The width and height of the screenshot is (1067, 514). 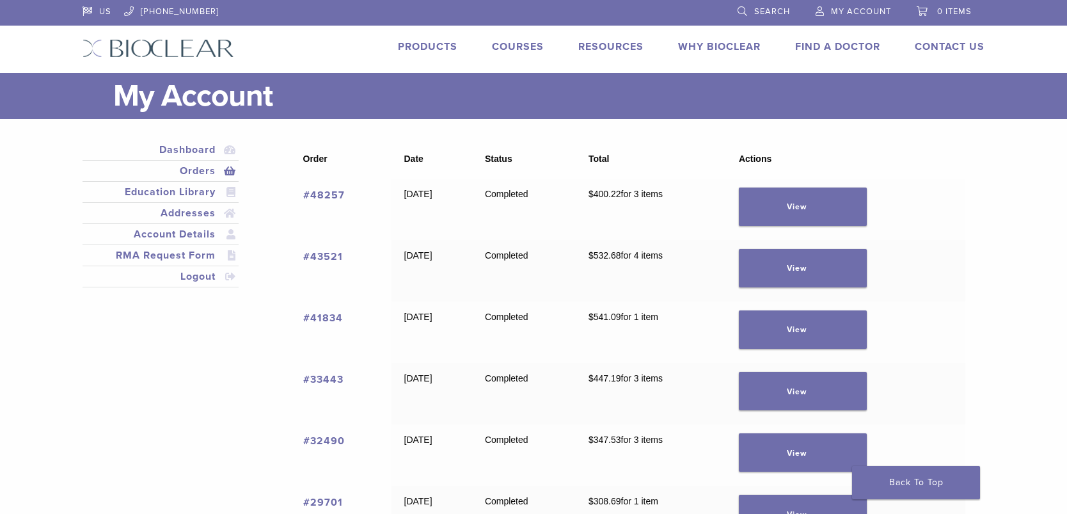 I want to click on span: 447.19, so click(x=605, y=378).